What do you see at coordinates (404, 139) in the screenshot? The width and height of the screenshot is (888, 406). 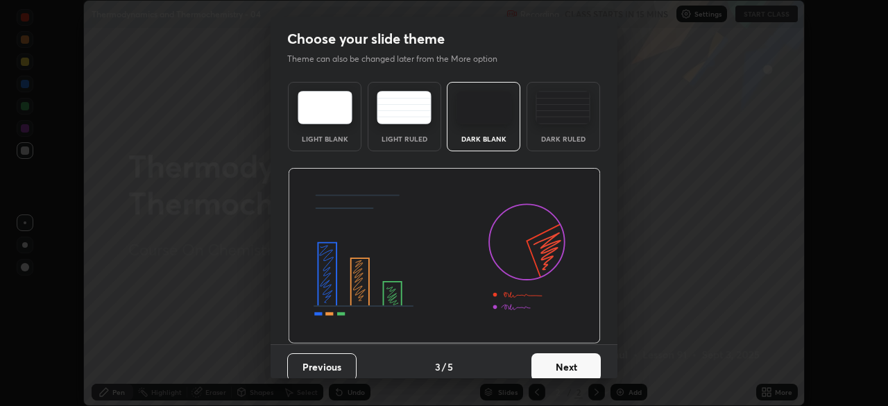 I see `div: Light Ruled` at bounding box center [404, 139].